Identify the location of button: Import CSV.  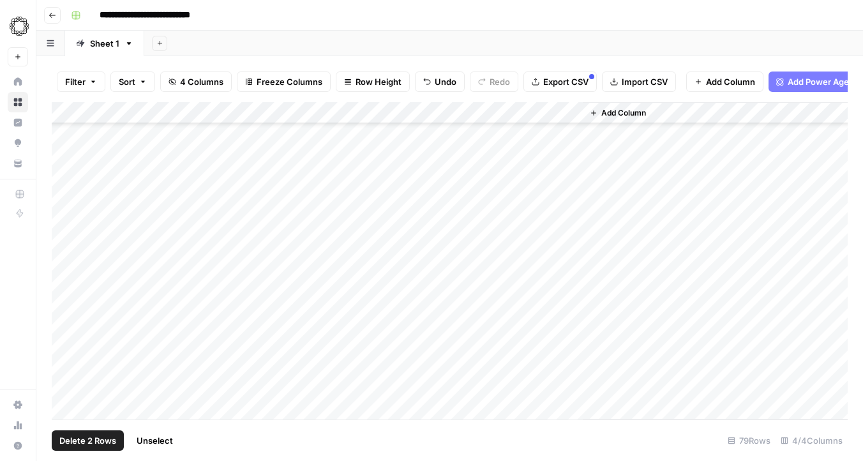
(639, 82).